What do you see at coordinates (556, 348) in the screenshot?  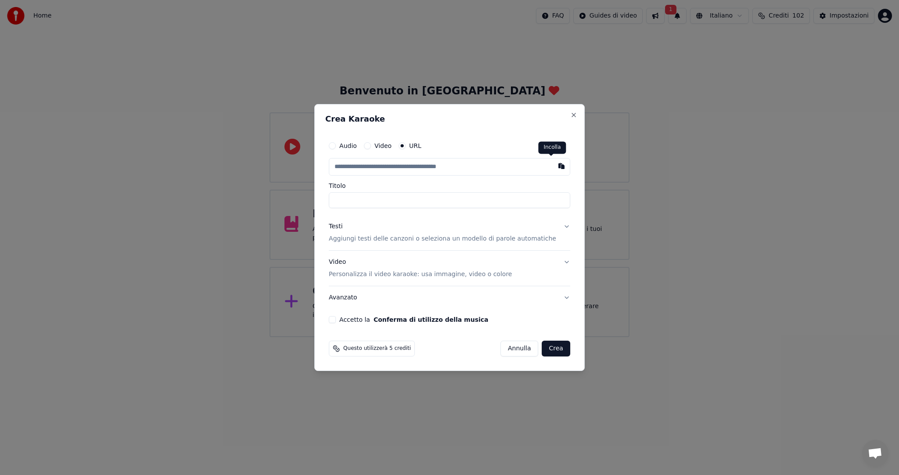 I see `button: Crea` at bounding box center [556, 348].